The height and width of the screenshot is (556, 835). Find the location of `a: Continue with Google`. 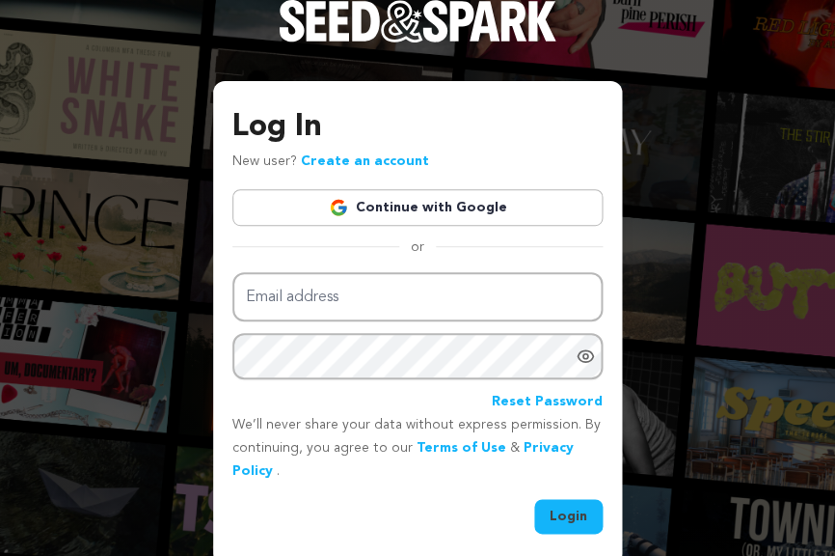

a: Continue with Google is located at coordinates (418, 207).